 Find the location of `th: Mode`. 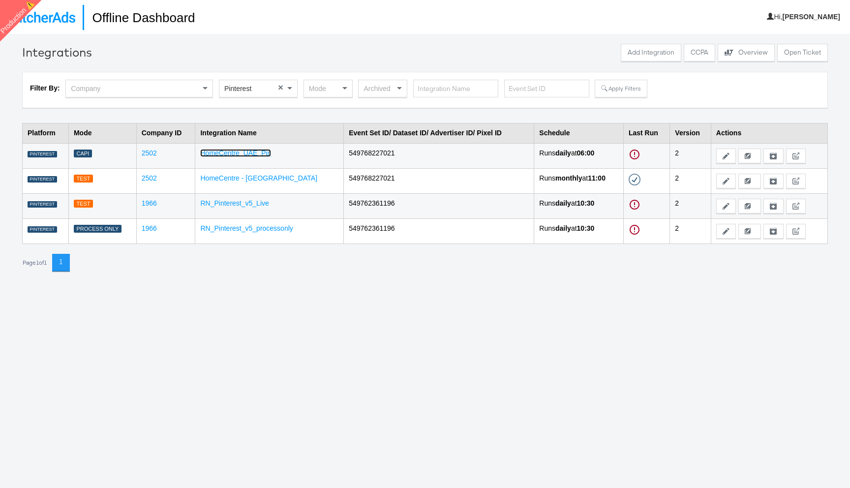

th: Mode is located at coordinates (102, 133).